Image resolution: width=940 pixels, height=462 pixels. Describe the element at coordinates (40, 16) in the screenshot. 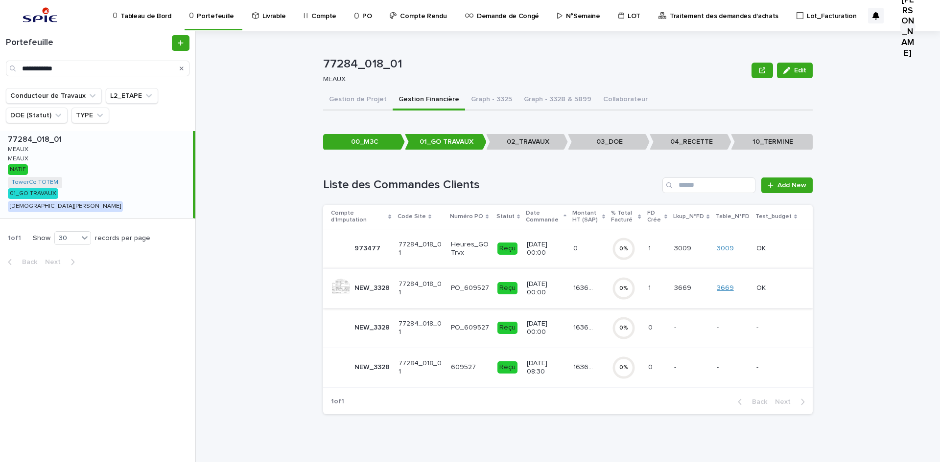

I see `img: svstPd6MQfCT1uX1QGkG` at that location.